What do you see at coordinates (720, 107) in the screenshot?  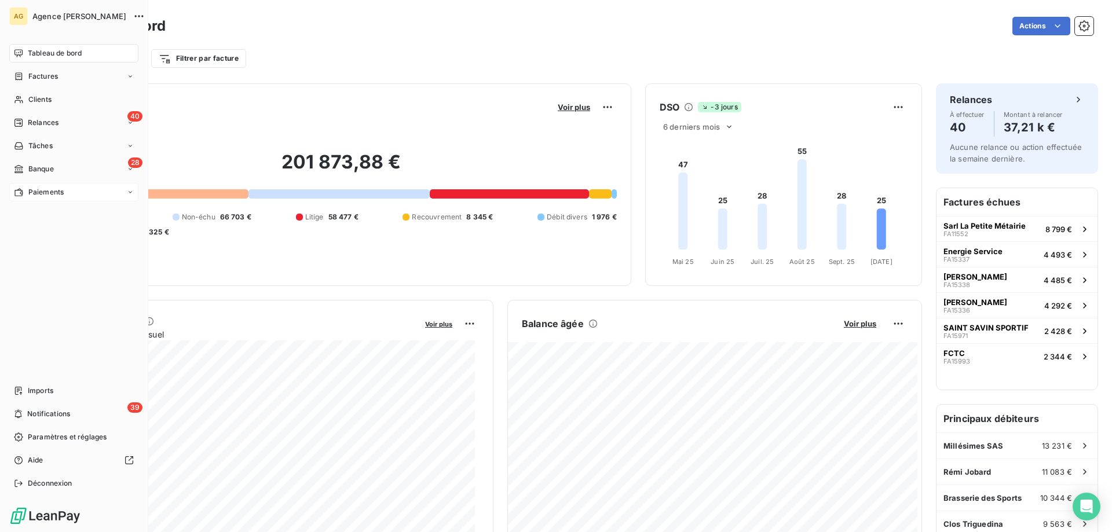 I see `span: -3 jours` at bounding box center [720, 107].